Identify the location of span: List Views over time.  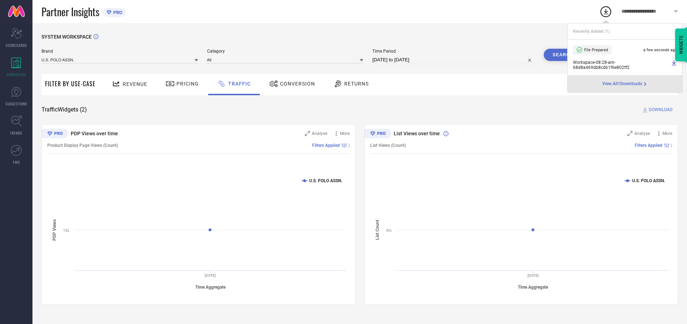
(417, 134).